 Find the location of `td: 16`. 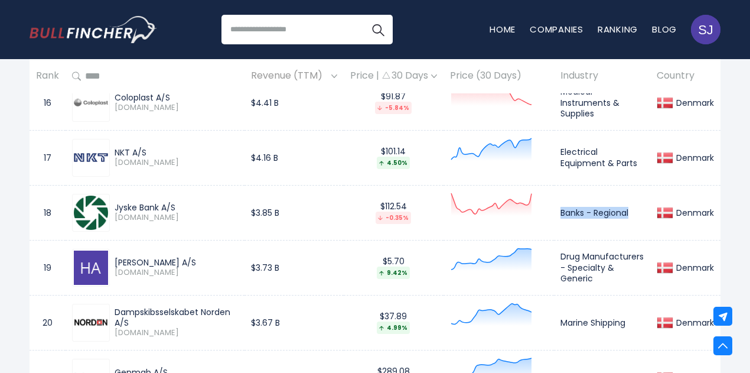

td: 16 is located at coordinates (47, 102).